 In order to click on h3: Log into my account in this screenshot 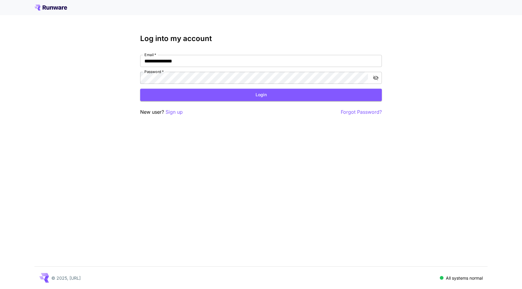, I will do `click(261, 39)`.